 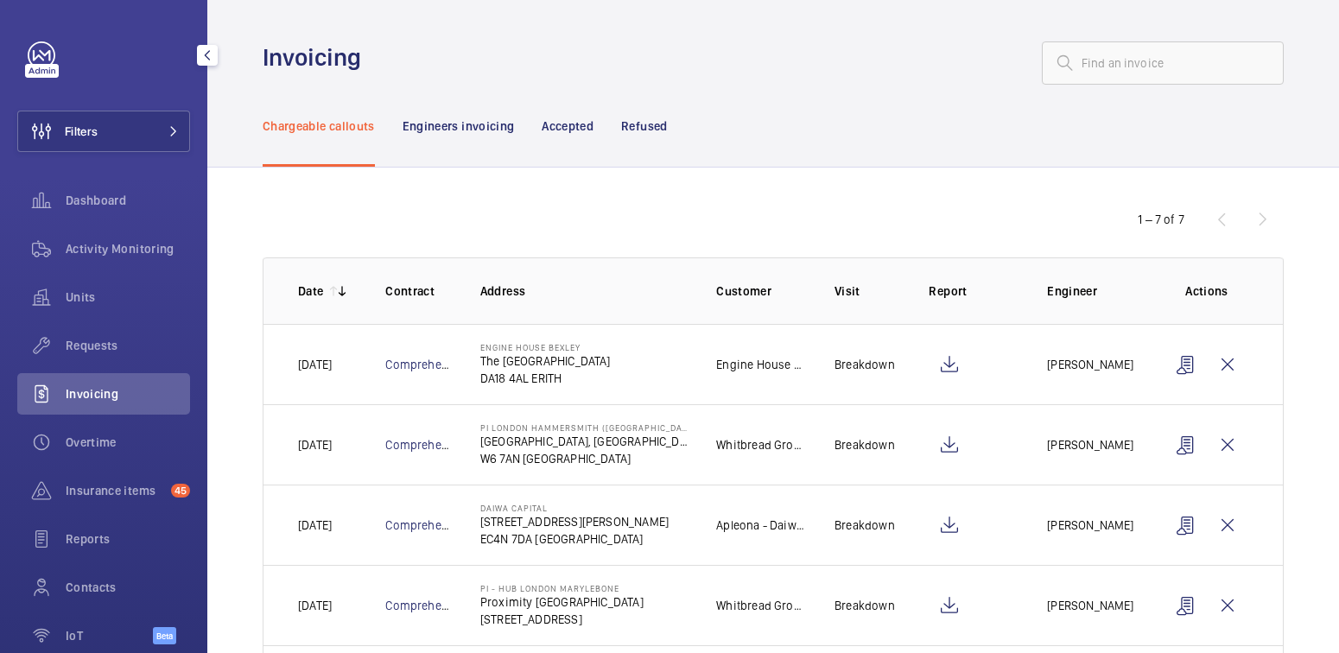 What do you see at coordinates (128, 394) in the screenshot?
I see `span: Invoicing` at bounding box center [128, 394].